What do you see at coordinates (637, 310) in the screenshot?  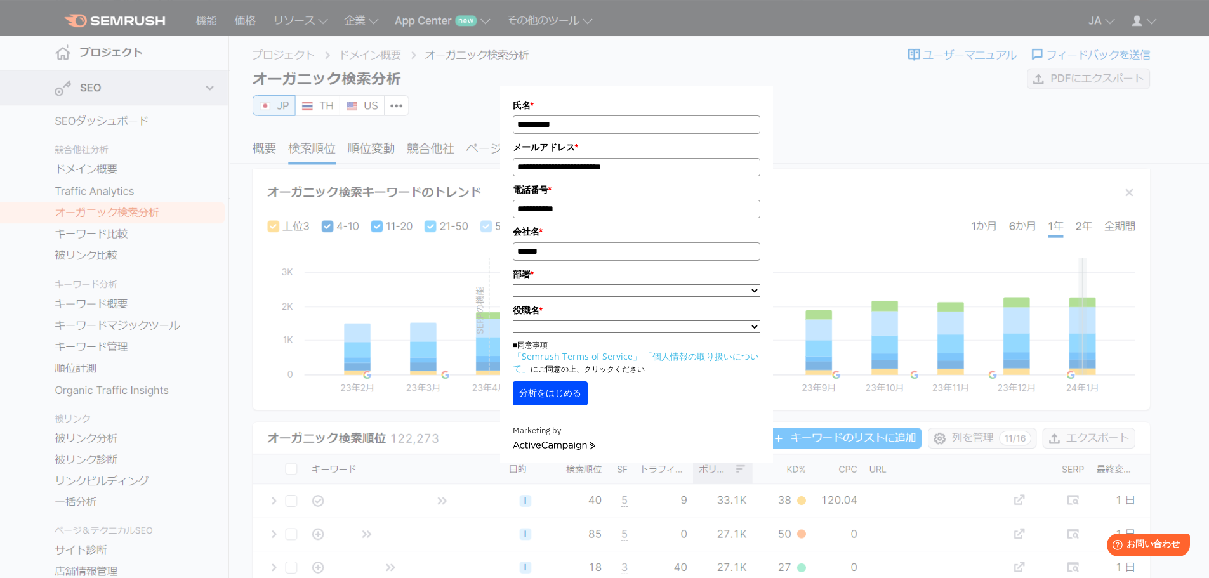 I see `label: 役職名` at bounding box center [637, 310].